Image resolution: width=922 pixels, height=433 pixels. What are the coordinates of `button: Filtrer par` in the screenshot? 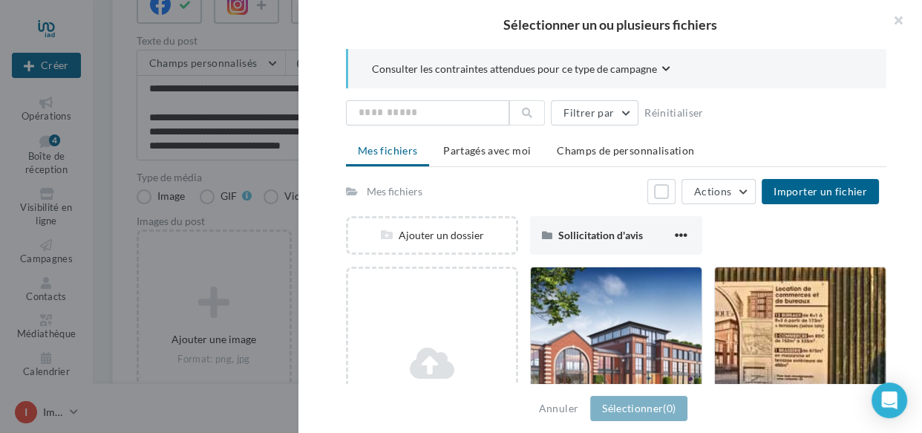 It's located at (595, 113).